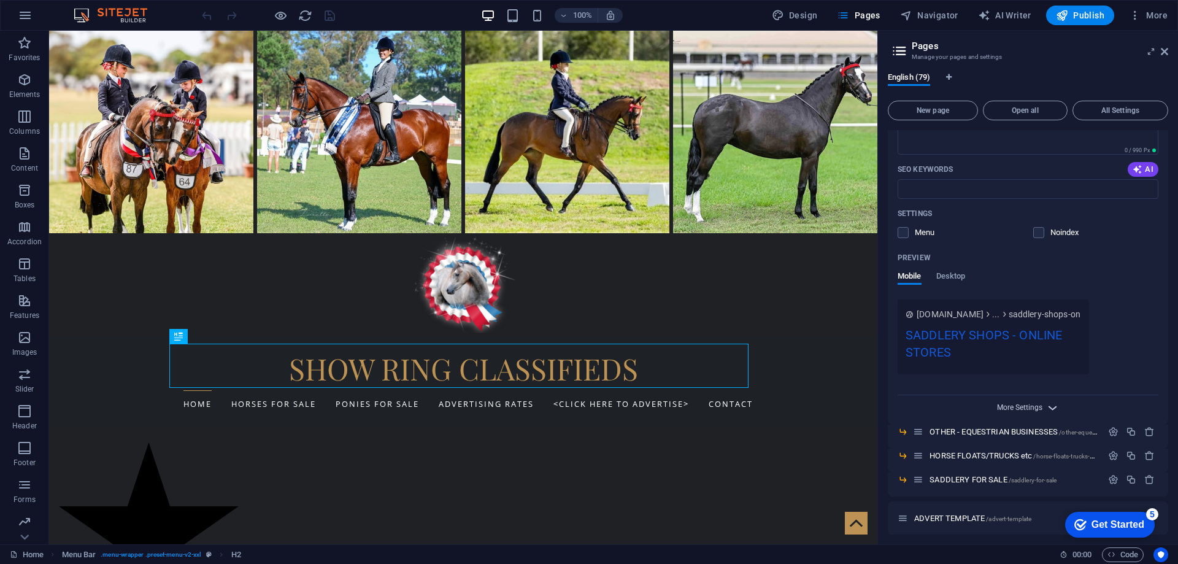  What do you see at coordinates (1004, 15) in the screenshot?
I see `span: AI Writer` at bounding box center [1004, 15].